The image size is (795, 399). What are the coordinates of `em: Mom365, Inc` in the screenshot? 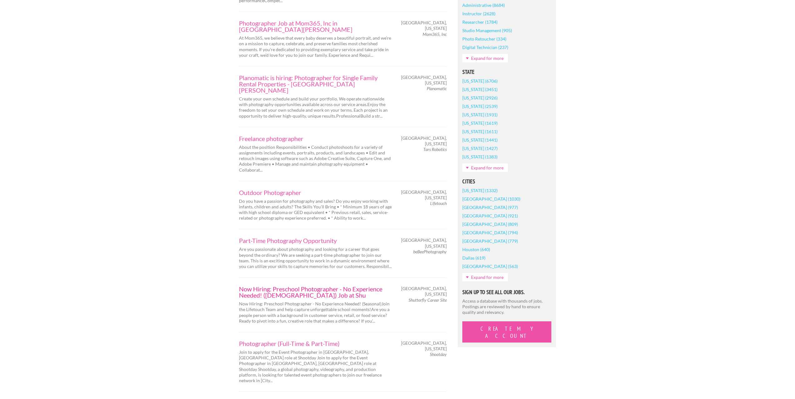 It's located at (434, 34).